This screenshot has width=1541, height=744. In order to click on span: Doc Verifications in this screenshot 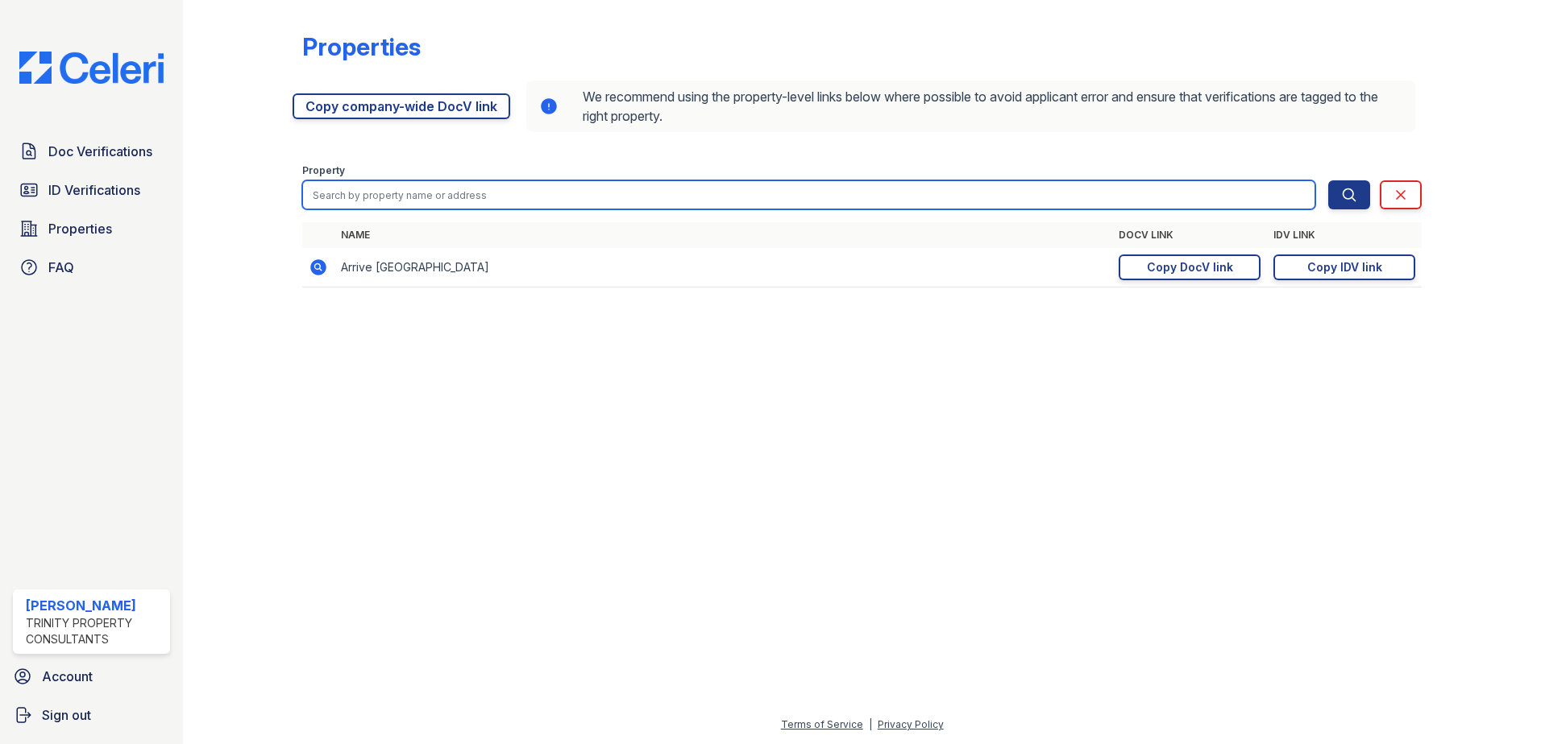, I will do `click(100, 151)`.